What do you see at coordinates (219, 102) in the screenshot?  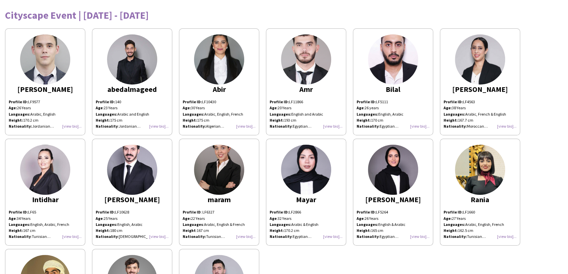 I see `p: LF10430` at bounding box center [219, 102].